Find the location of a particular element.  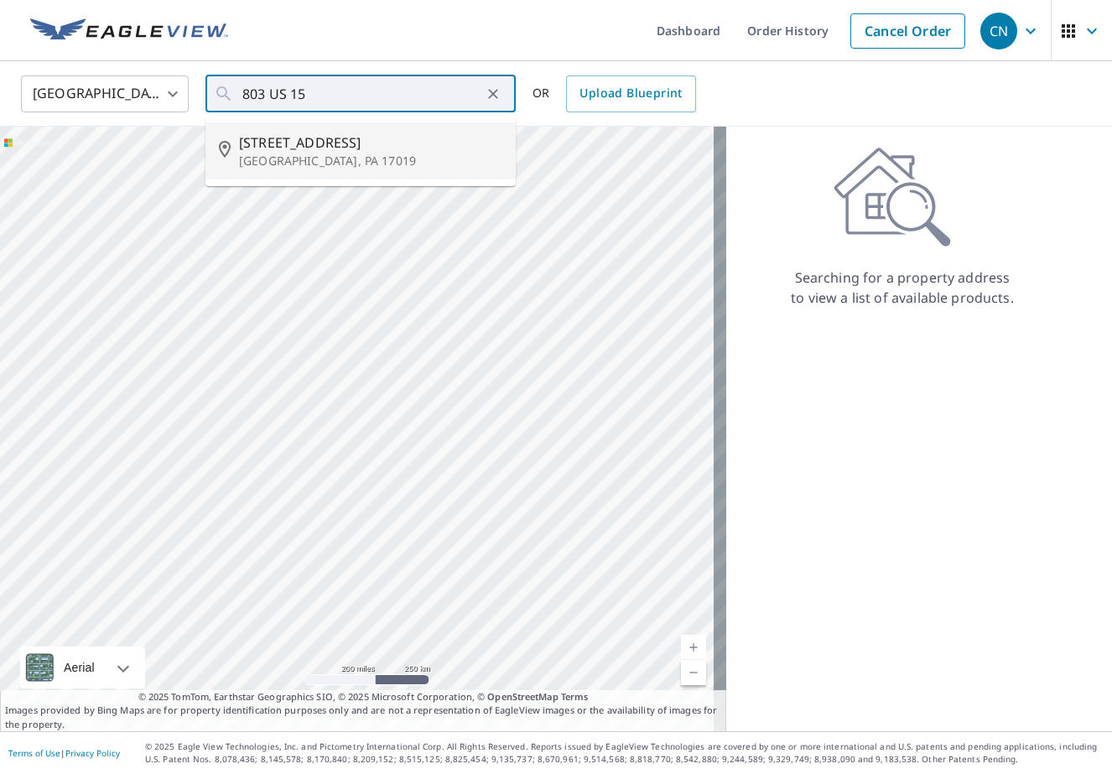

div: CN is located at coordinates (999, 31).